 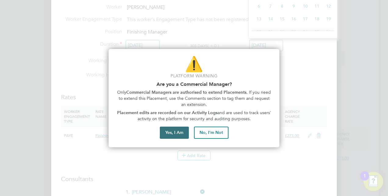 What do you see at coordinates (194, 84) in the screenshot?
I see `h2: Are you a Commercial Manager?` at bounding box center [194, 84].